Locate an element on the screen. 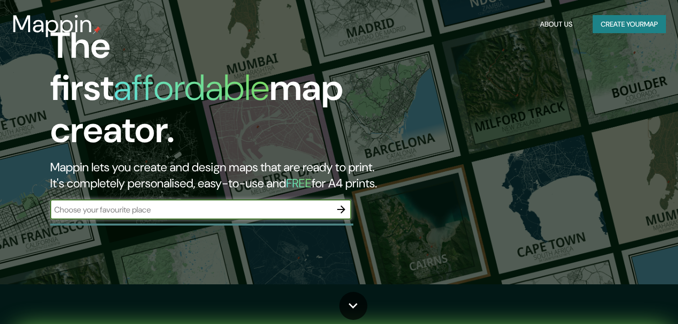 Image resolution: width=678 pixels, height=324 pixels. h1: The first map creator. is located at coordinates (220, 92).